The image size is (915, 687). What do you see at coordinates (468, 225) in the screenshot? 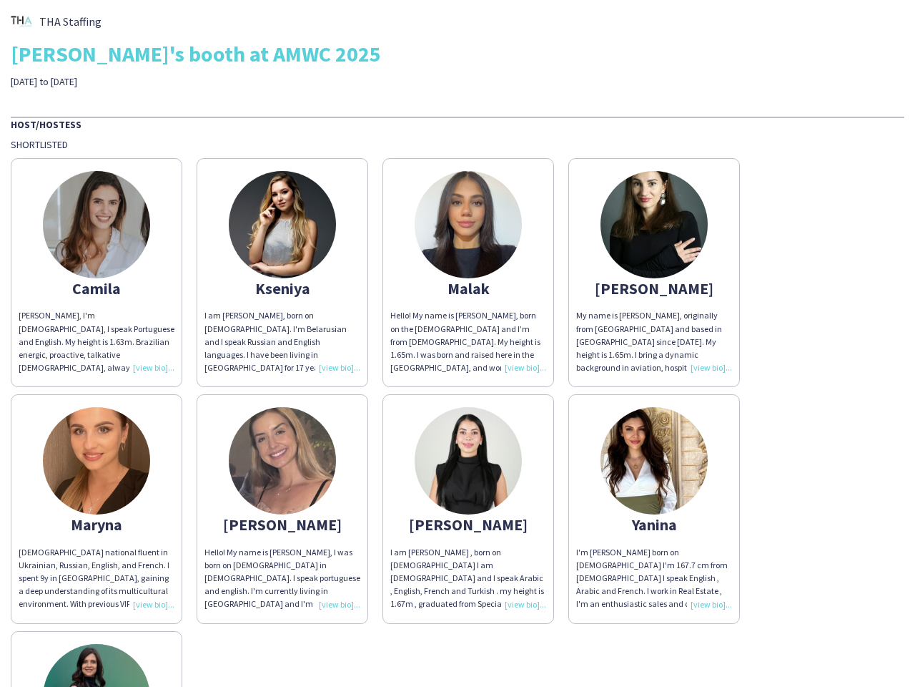
I see `img: thumb-670adb23170e3.jpeg` at bounding box center [468, 225].